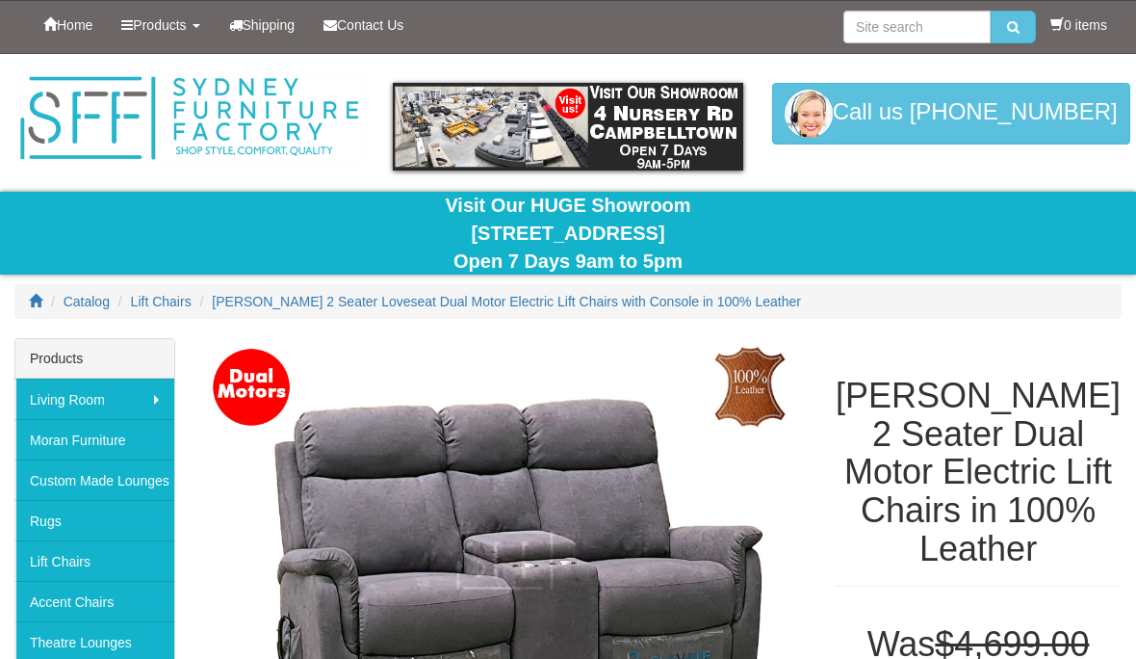 The height and width of the screenshot is (659, 1136). Describe the element at coordinates (87, 301) in the screenshot. I see `span: Catalog` at that location.